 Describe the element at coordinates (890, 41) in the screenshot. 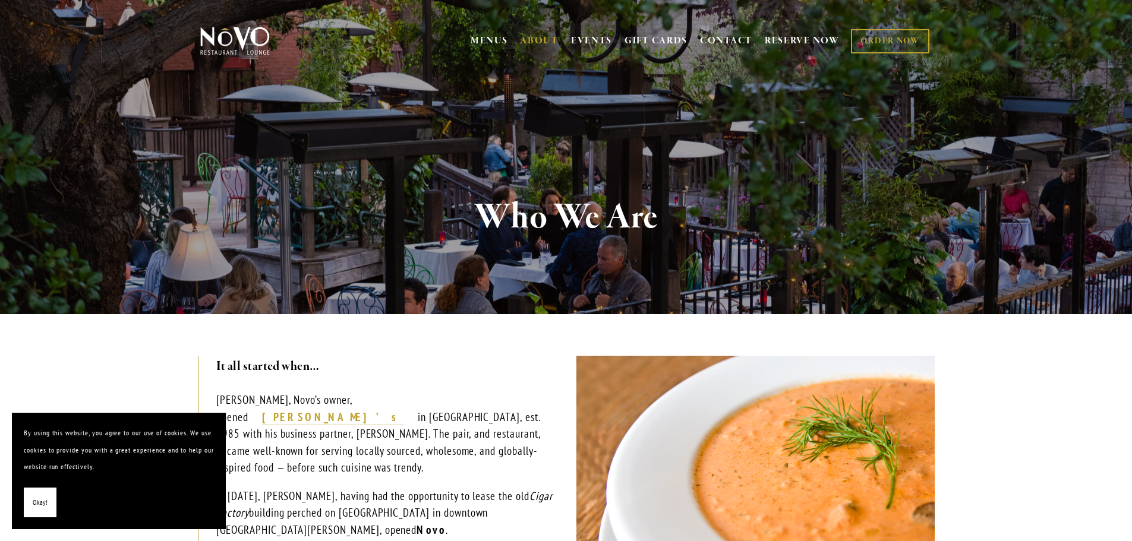

I see `a: ORDER NOW` at that location.